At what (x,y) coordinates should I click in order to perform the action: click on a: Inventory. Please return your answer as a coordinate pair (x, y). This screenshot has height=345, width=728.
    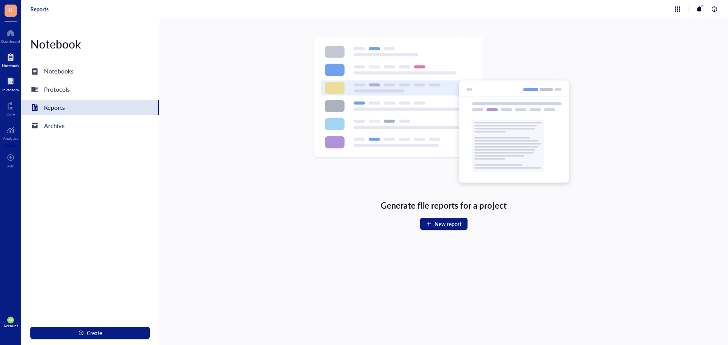
    Looking at the image, I should click on (11, 84).